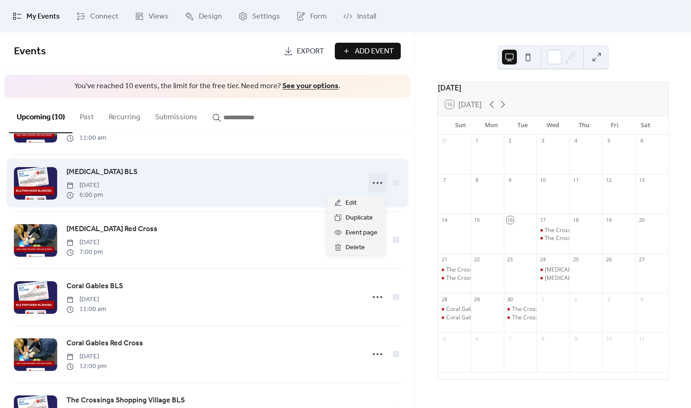  I want to click on a: See your options, so click(310, 86).